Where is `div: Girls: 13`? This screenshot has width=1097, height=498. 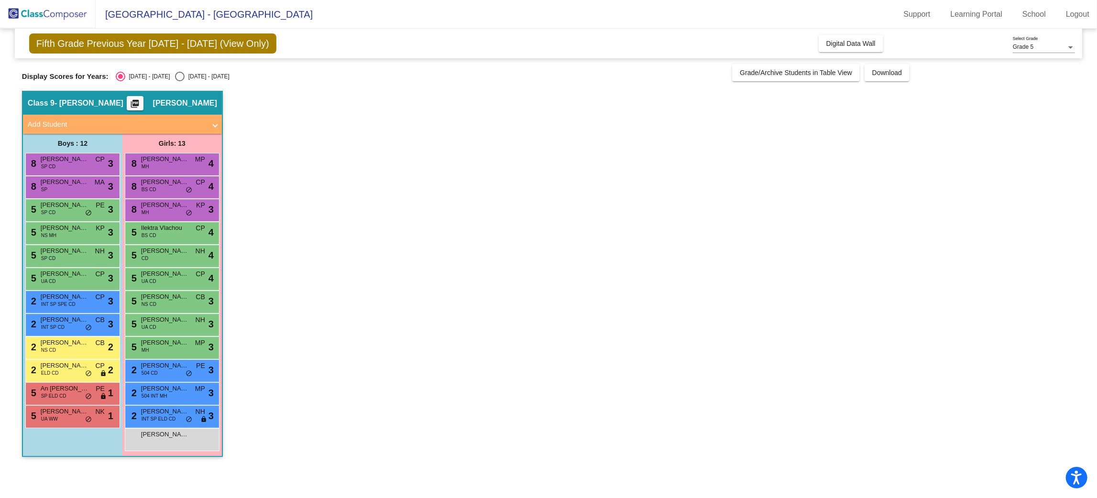
div: Girls: 13 is located at coordinates (172, 143).